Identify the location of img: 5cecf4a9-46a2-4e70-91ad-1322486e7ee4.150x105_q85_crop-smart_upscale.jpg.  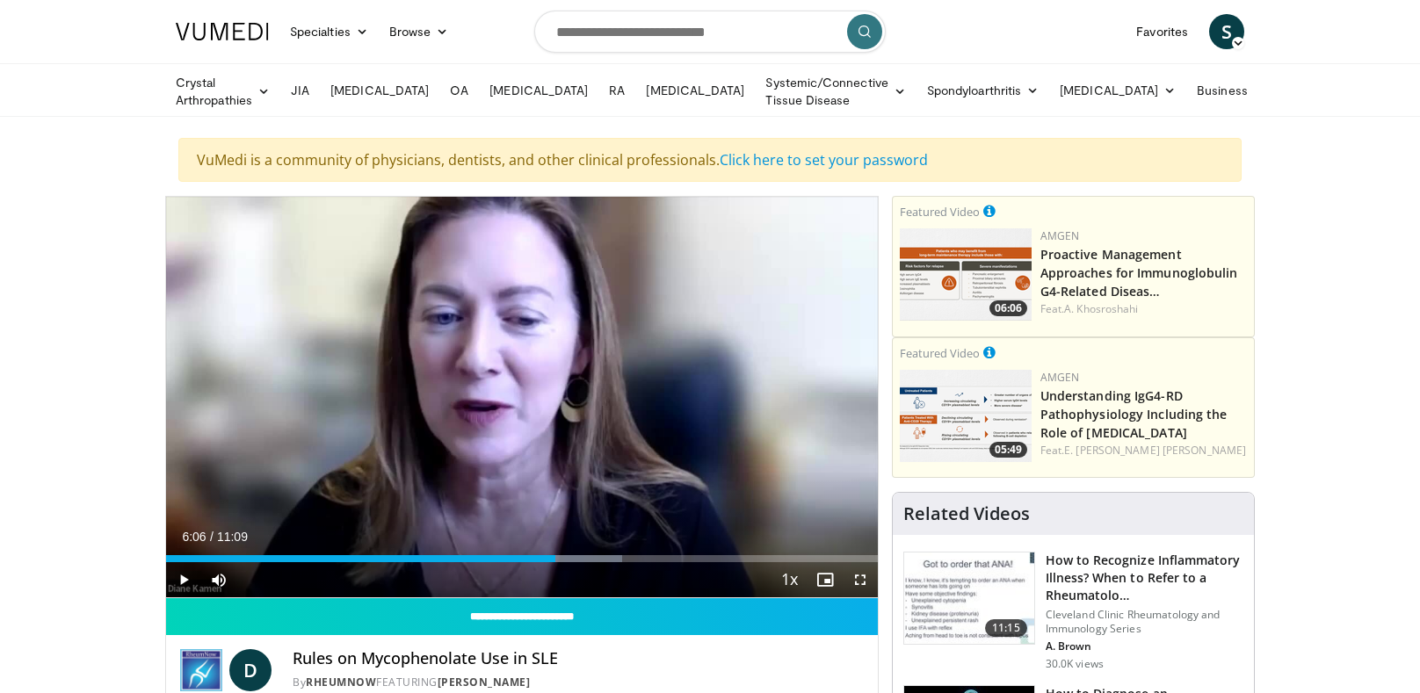
(969, 598).